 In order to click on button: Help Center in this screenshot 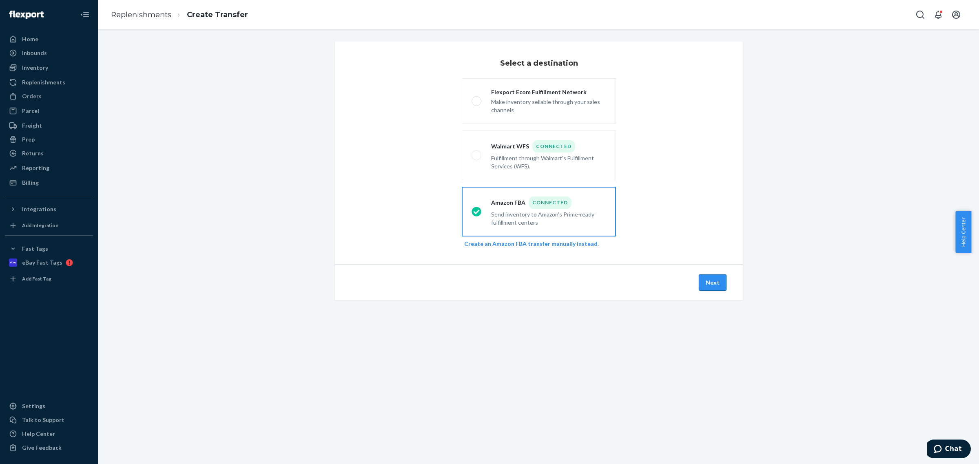, I will do `click(963, 232)`.